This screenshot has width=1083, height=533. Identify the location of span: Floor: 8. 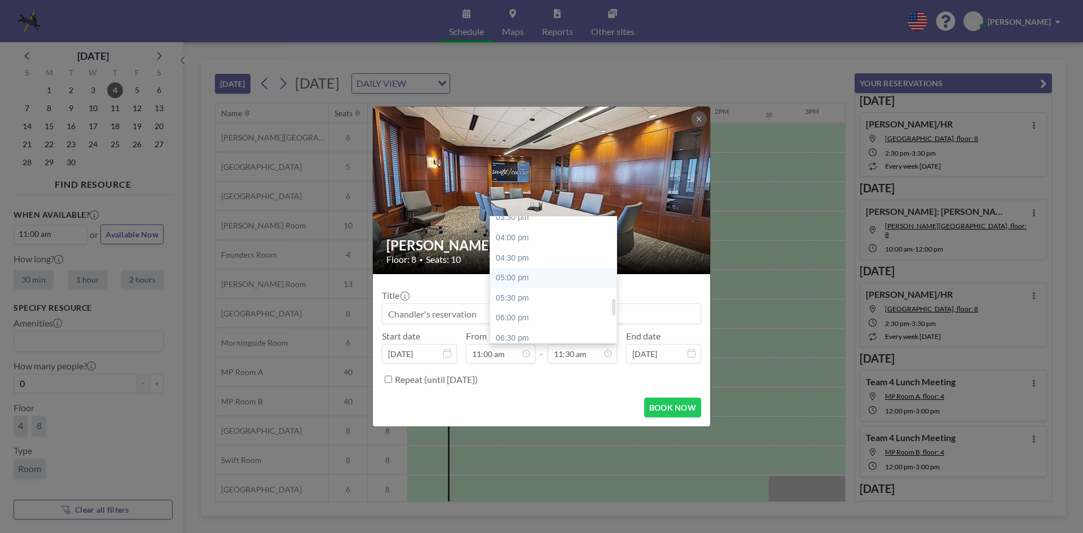
(401, 259).